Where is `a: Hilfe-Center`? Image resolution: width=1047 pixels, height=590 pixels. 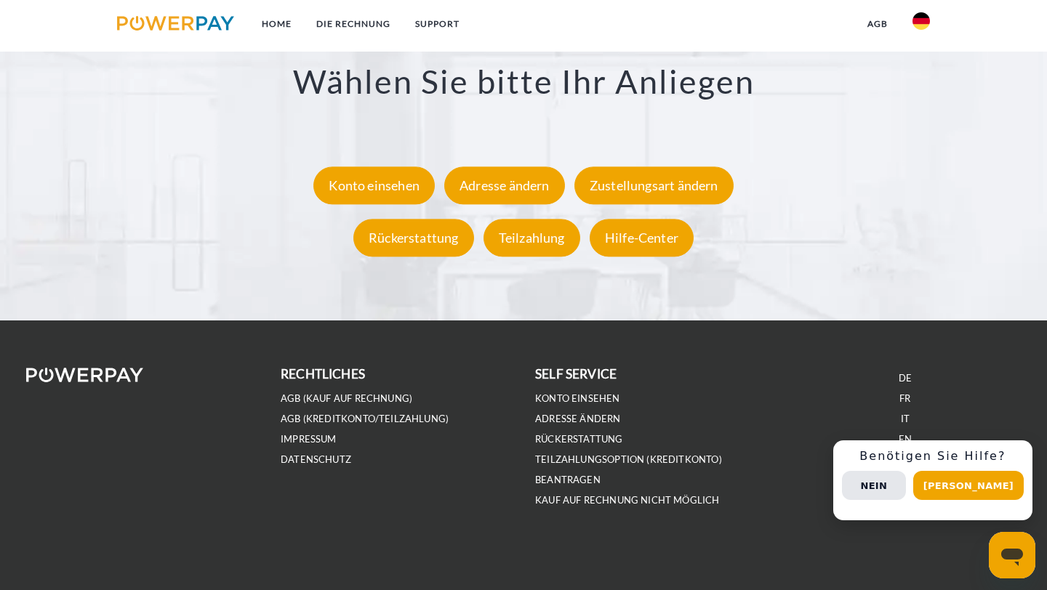
a: Hilfe-Center is located at coordinates (641, 238).